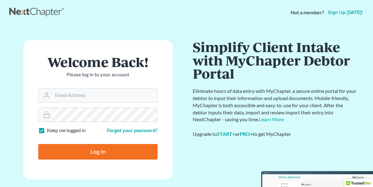 The width and height of the screenshot is (373, 187). Describe the element at coordinates (275, 60) in the screenshot. I see `h1: Simplify Client Intake with MyChapter Debtor Portal` at that location.